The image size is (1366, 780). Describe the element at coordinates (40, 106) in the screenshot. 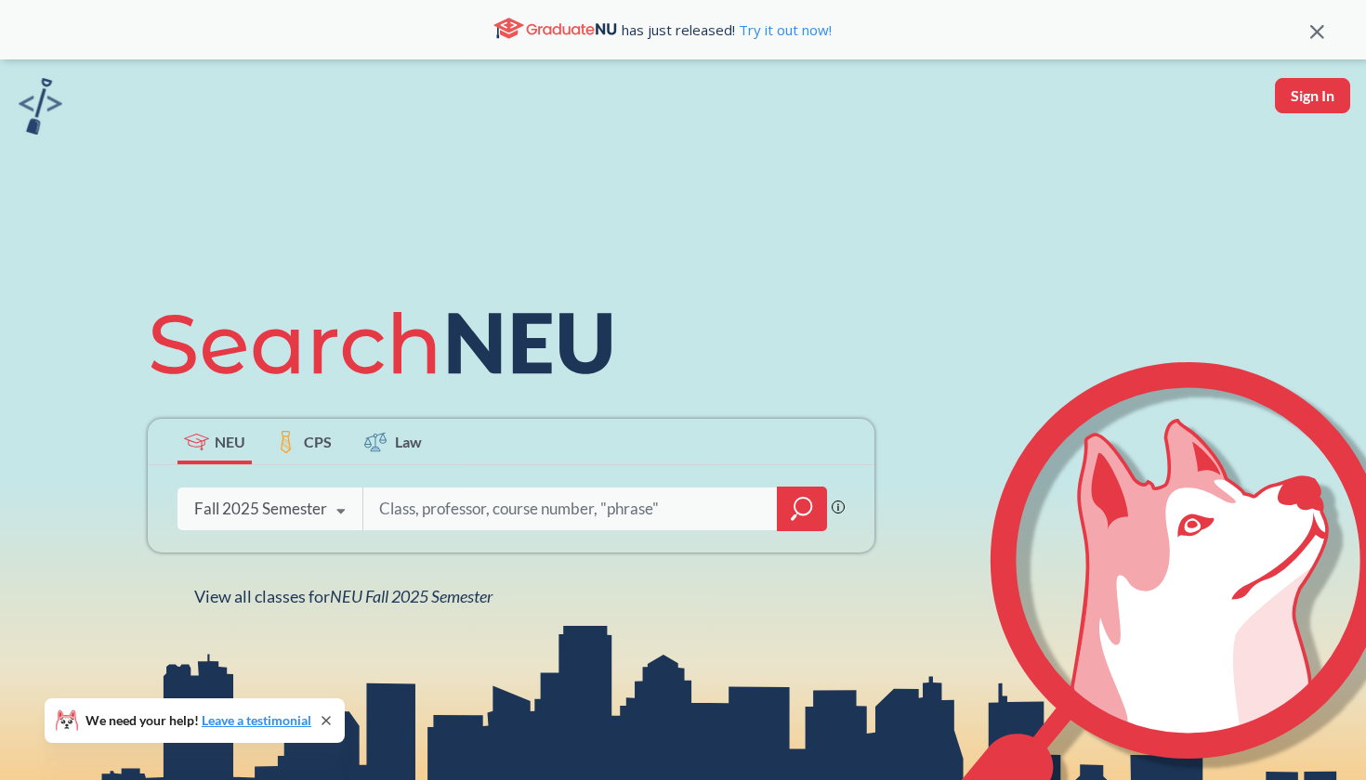

I see `img: sandbox logo` at that location.